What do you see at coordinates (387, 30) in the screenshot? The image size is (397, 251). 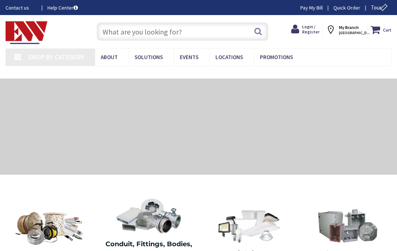 I see `strong: Cart` at bounding box center [387, 30].